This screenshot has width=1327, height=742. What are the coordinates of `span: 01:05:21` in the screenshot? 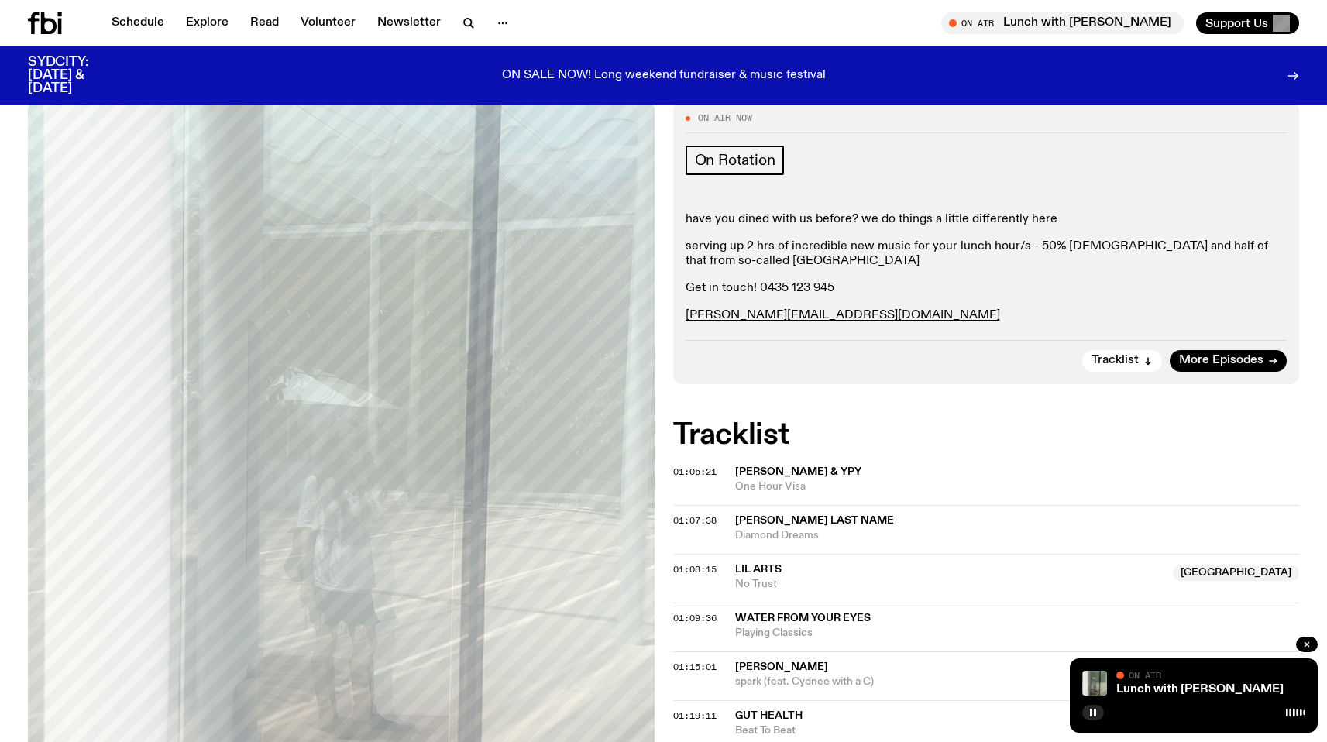 It's located at (695, 472).